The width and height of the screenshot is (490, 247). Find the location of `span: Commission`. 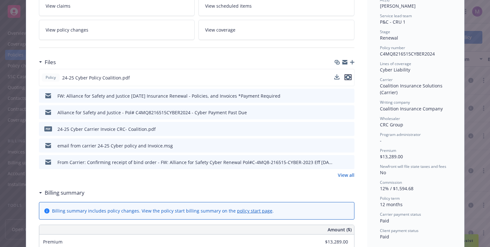

span: Commission is located at coordinates (391, 182).